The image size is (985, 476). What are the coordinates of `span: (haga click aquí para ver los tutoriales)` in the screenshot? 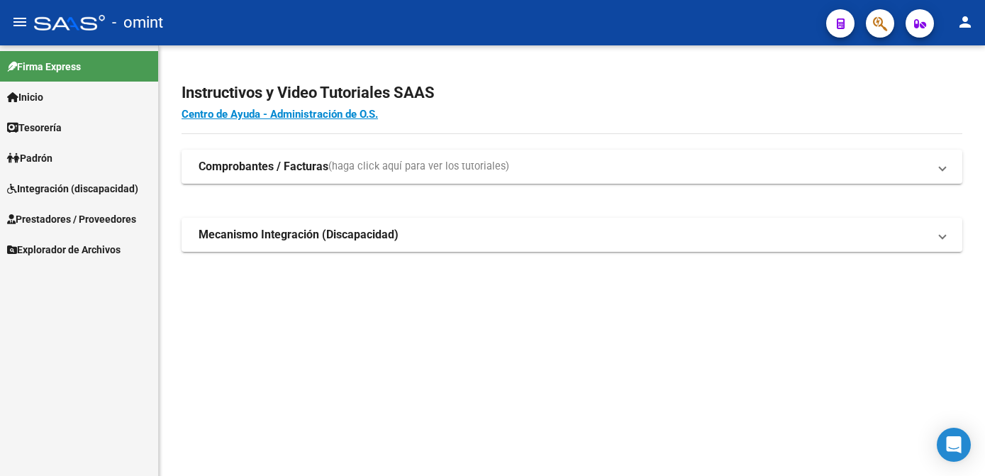 It's located at (419, 167).